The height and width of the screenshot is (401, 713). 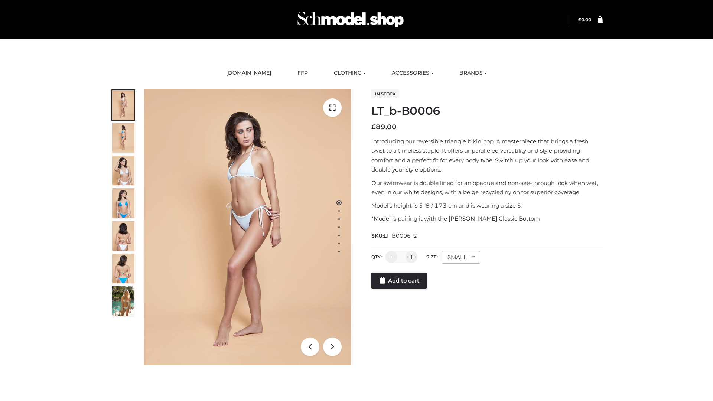 I want to click on img: LT_b-B0006, so click(x=247, y=227).